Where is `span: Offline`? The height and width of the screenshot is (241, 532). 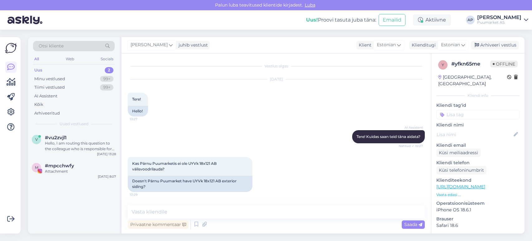
span: Offline is located at coordinates (504, 64).